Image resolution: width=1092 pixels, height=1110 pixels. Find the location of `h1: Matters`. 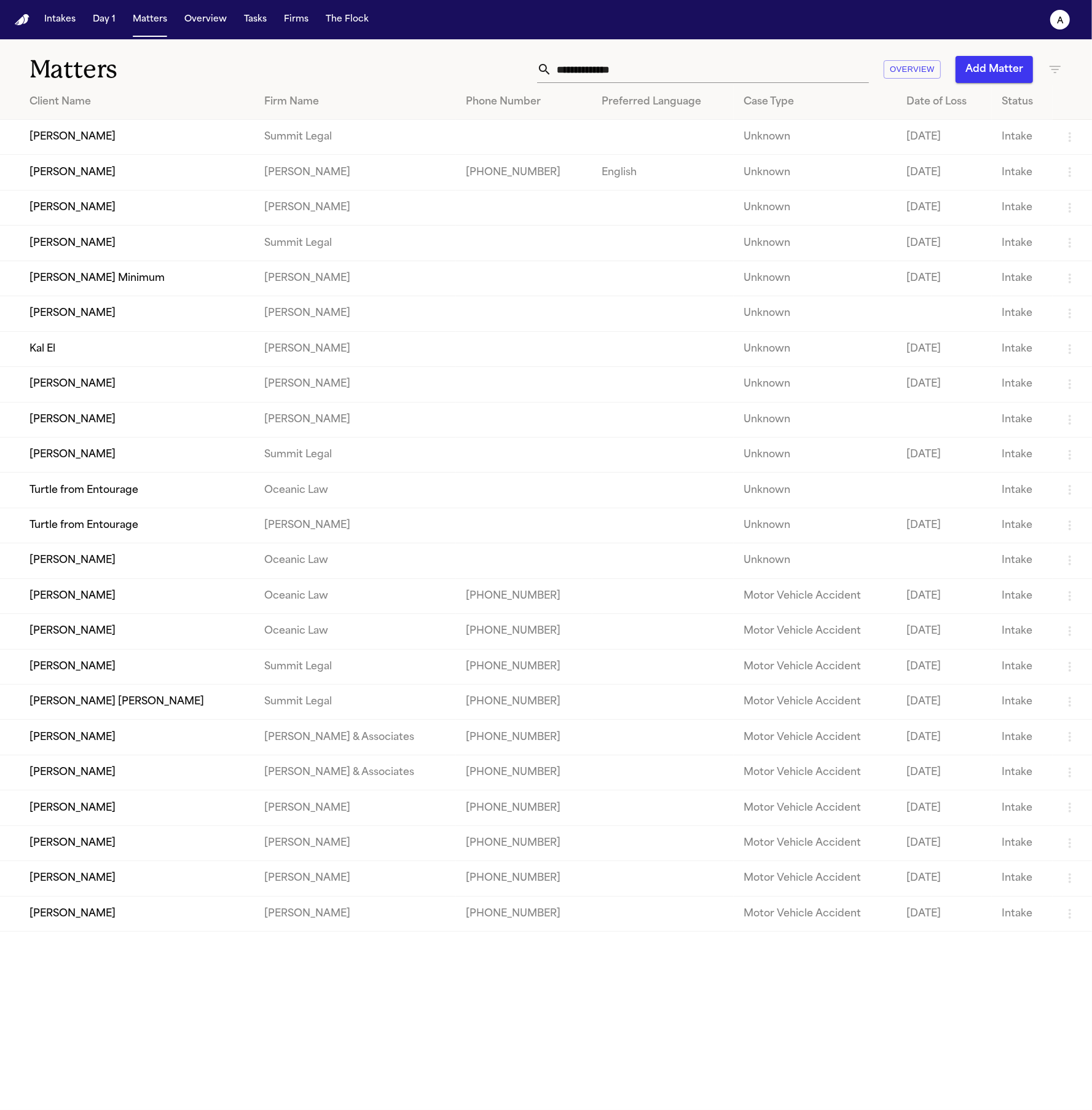

h1: Matters is located at coordinates (178, 69).